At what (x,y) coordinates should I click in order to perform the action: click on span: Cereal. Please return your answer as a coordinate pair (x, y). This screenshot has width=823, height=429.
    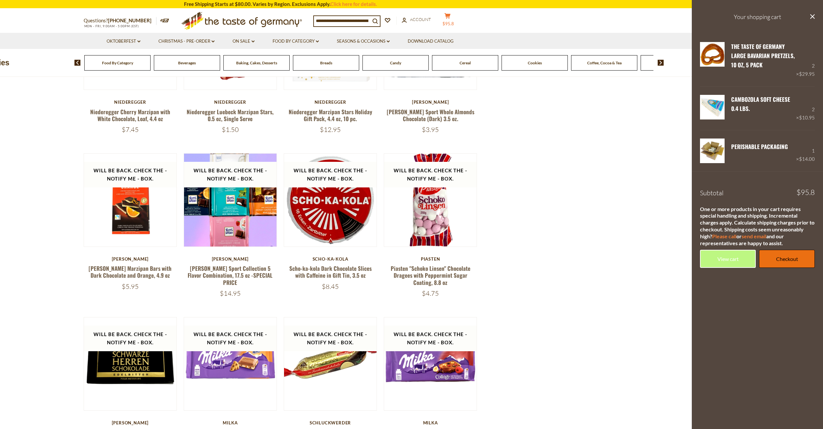
    Looking at the image, I should click on (465, 63).